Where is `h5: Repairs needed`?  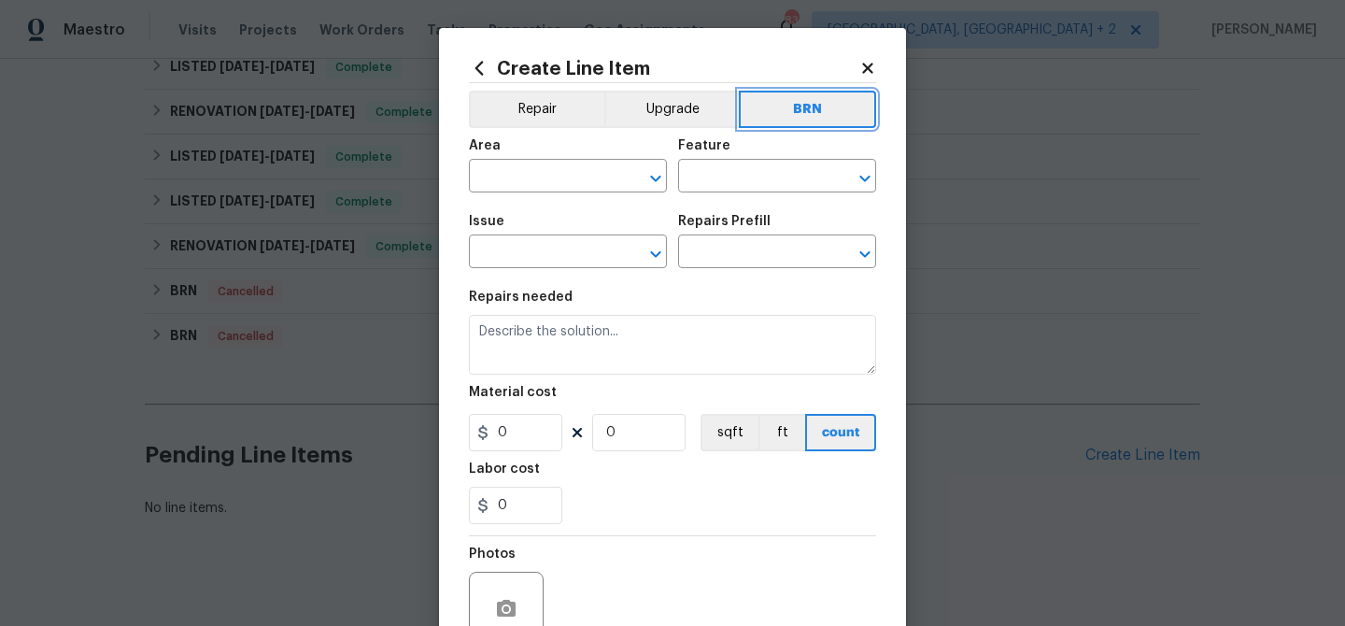
h5: Repairs needed is located at coordinates (520, 297).